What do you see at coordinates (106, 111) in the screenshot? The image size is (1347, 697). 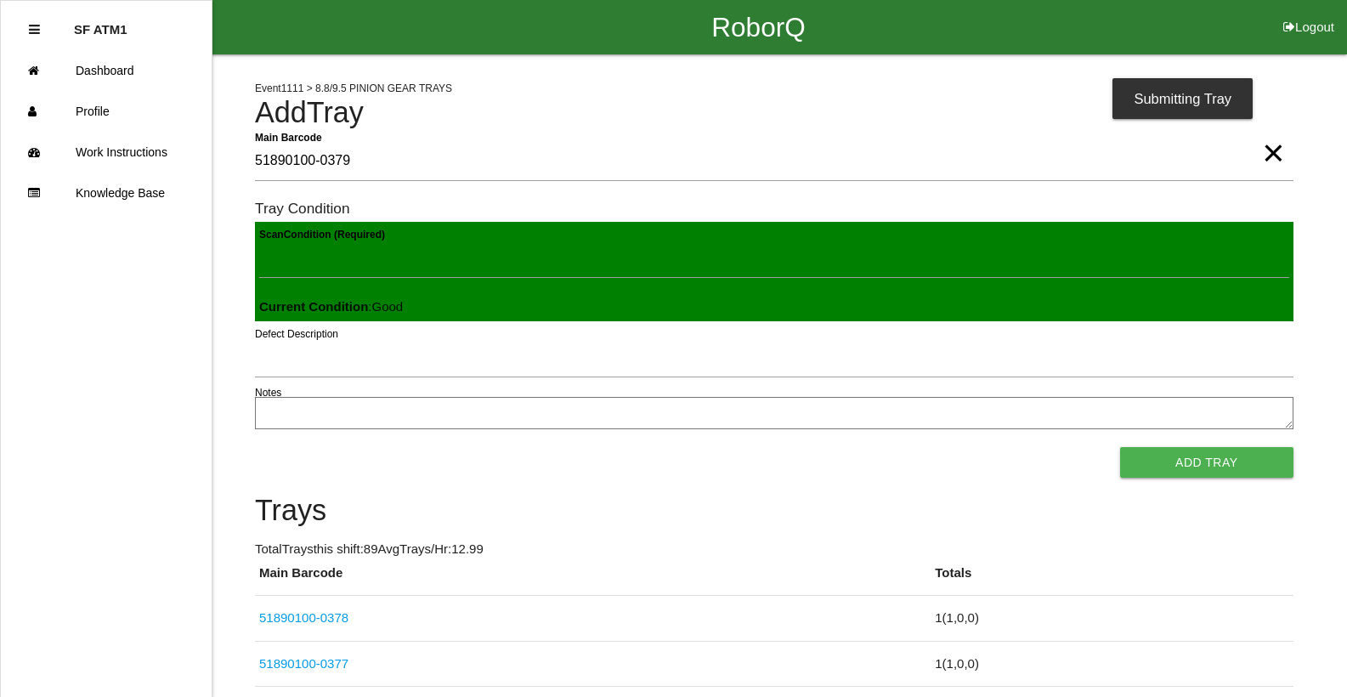 I see `a: Profile` at bounding box center [106, 111].